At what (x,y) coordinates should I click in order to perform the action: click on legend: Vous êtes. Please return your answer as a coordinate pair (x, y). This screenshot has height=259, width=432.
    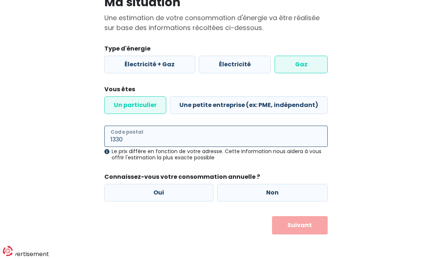
    Looking at the image, I should click on (216, 91).